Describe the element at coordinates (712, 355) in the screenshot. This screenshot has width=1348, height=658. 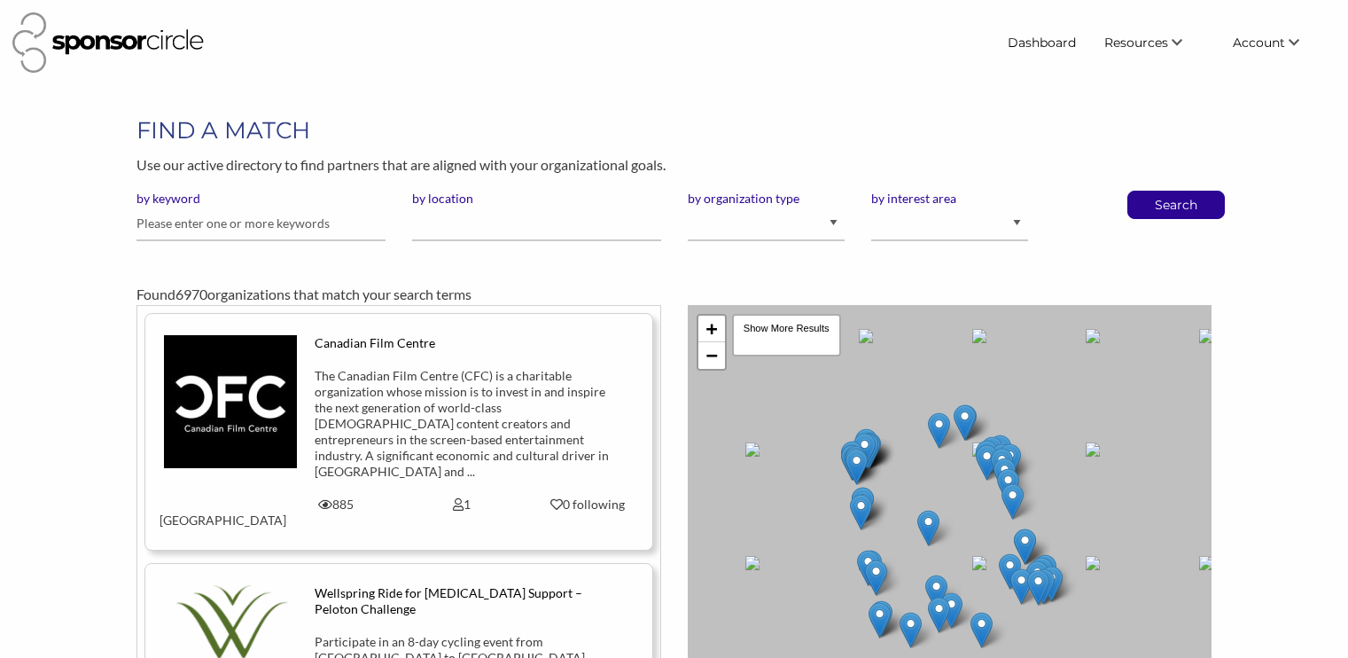
I see `a: Zoom out` at that location.